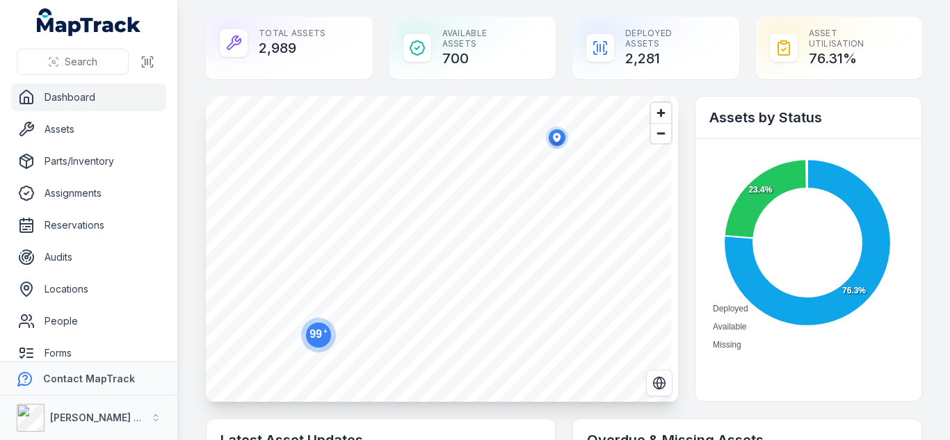 This screenshot has width=950, height=440. What do you see at coordinates (88, 289) in the screenshot?
I see `a: Locations` at bounding box center [88, 289].